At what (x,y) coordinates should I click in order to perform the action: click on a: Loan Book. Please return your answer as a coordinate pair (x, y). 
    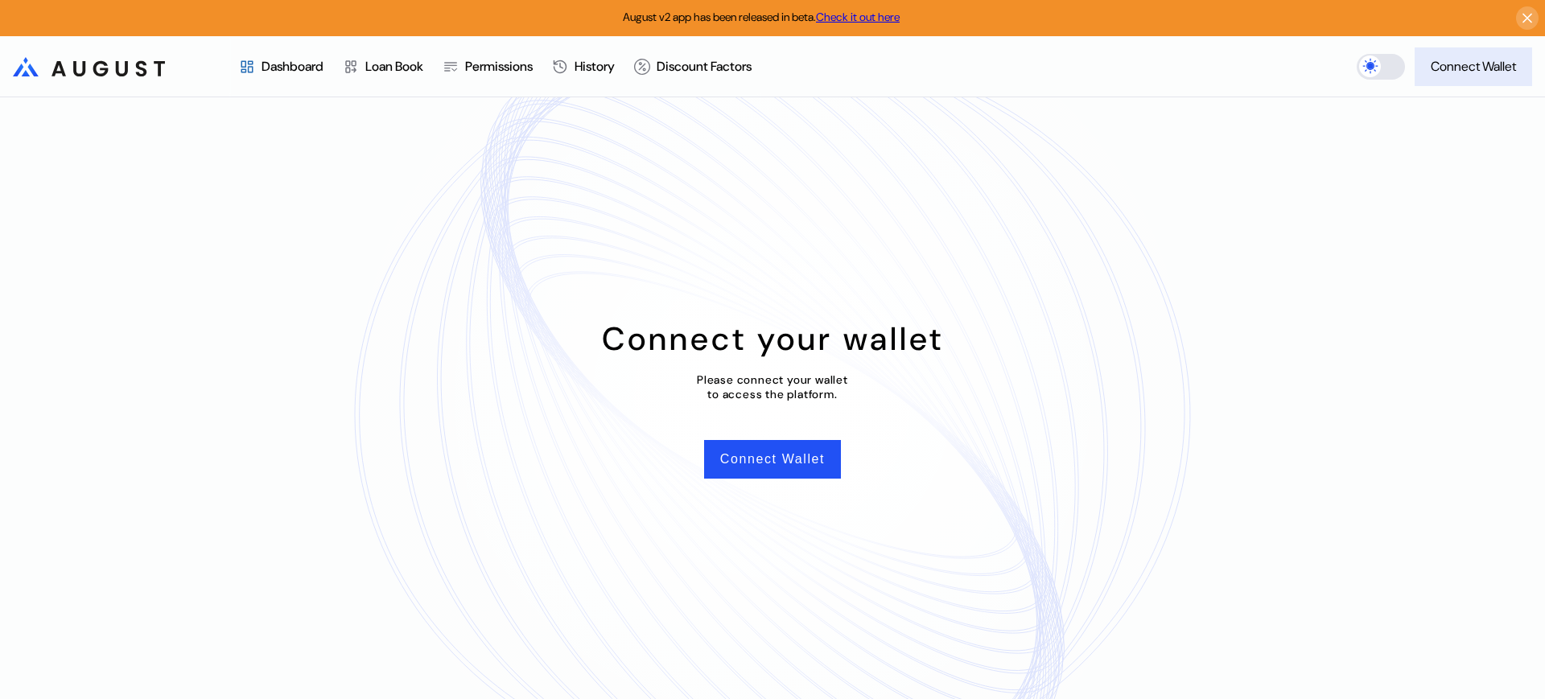
    Looking at the image, I should click on (383, 67).